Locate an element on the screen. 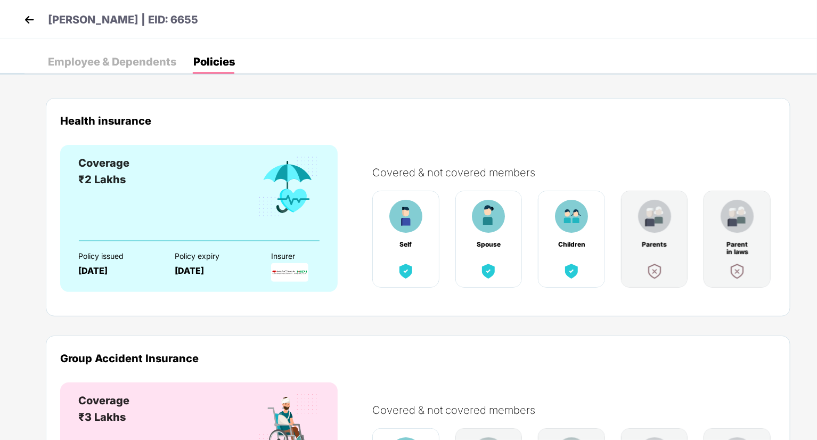 This screenshot has width=817, height=440. div: Employee & Dependents is located at coordinates (112, 62).